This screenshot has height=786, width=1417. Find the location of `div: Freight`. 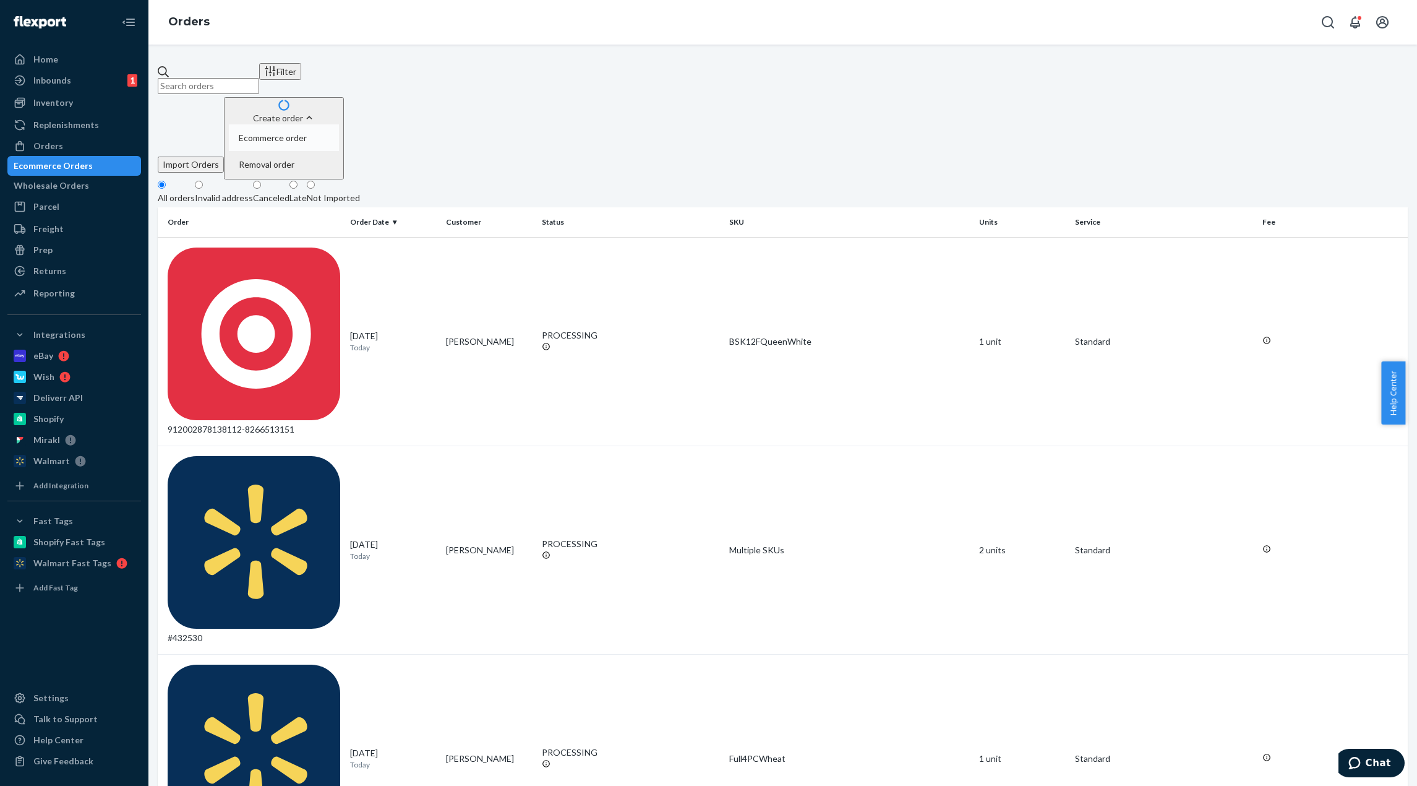

div: Freight is located at coordinates (48, 229).